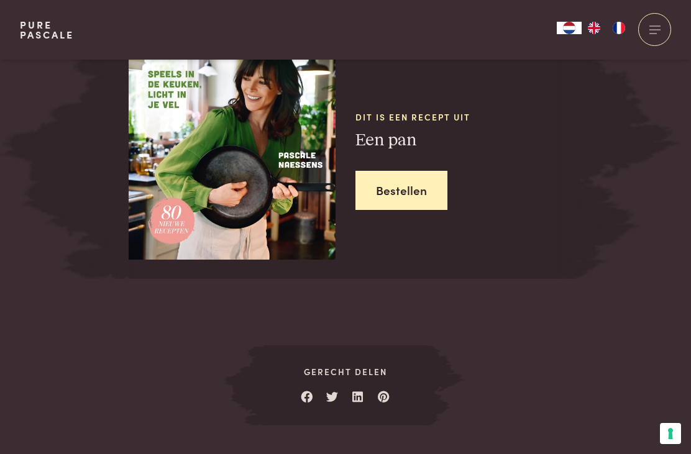 The width and height of the screenshot is (691, 454). I want to click on span: Dit is een recept uit, so click(458, 117).